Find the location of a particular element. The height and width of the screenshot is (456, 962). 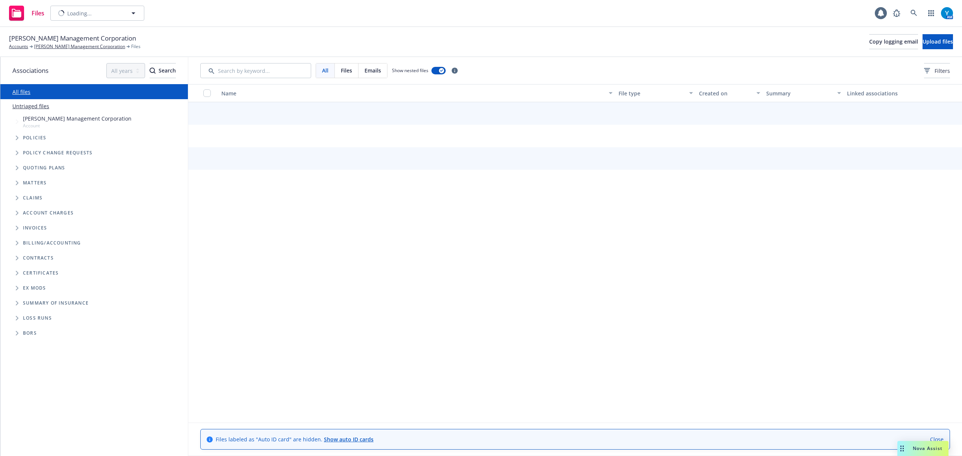

span: Emails is located at coordinates (373, 70).